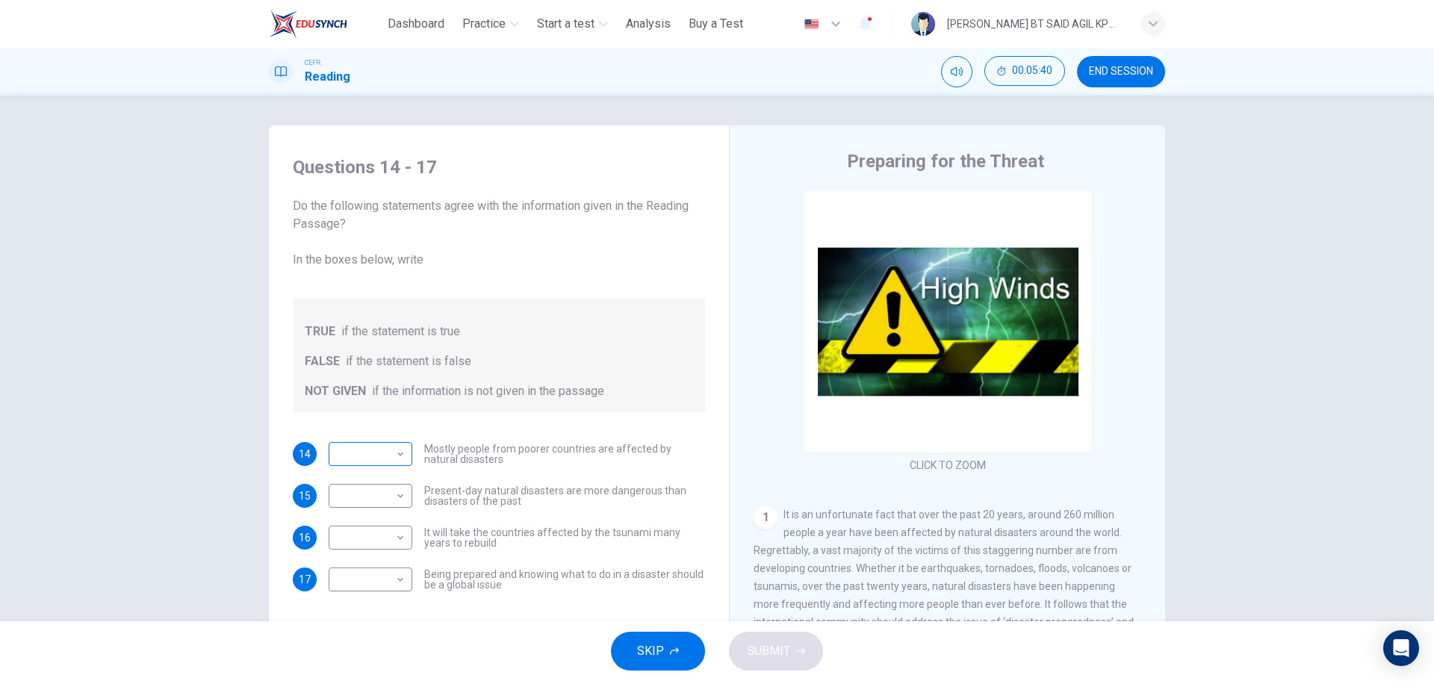  I want to click on span: Do the following statements agree with the information given in the Reading Passage? In the boxes..., so click(499, 233).